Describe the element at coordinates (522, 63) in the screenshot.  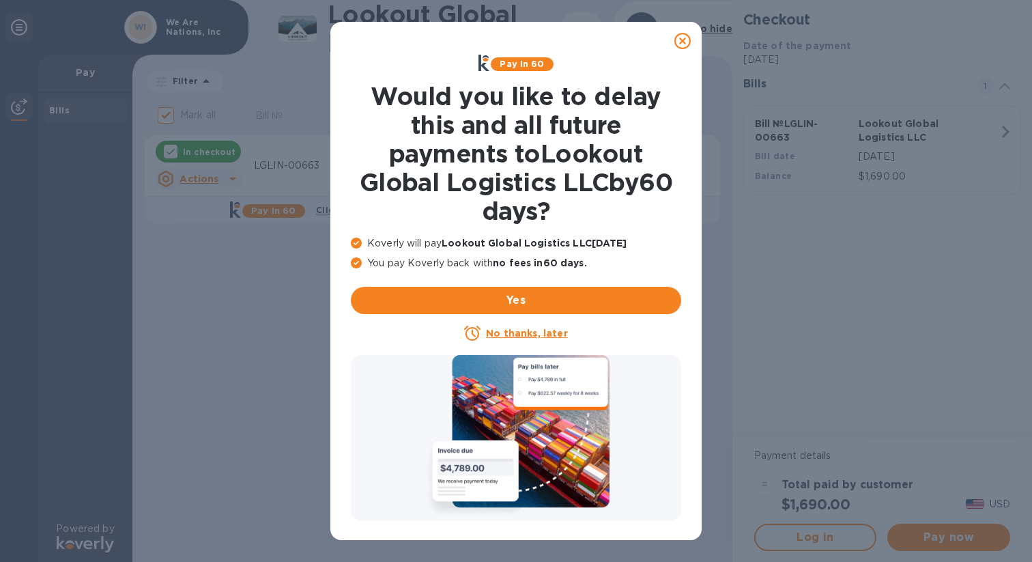
I see `b: Pay in 60` at that location.